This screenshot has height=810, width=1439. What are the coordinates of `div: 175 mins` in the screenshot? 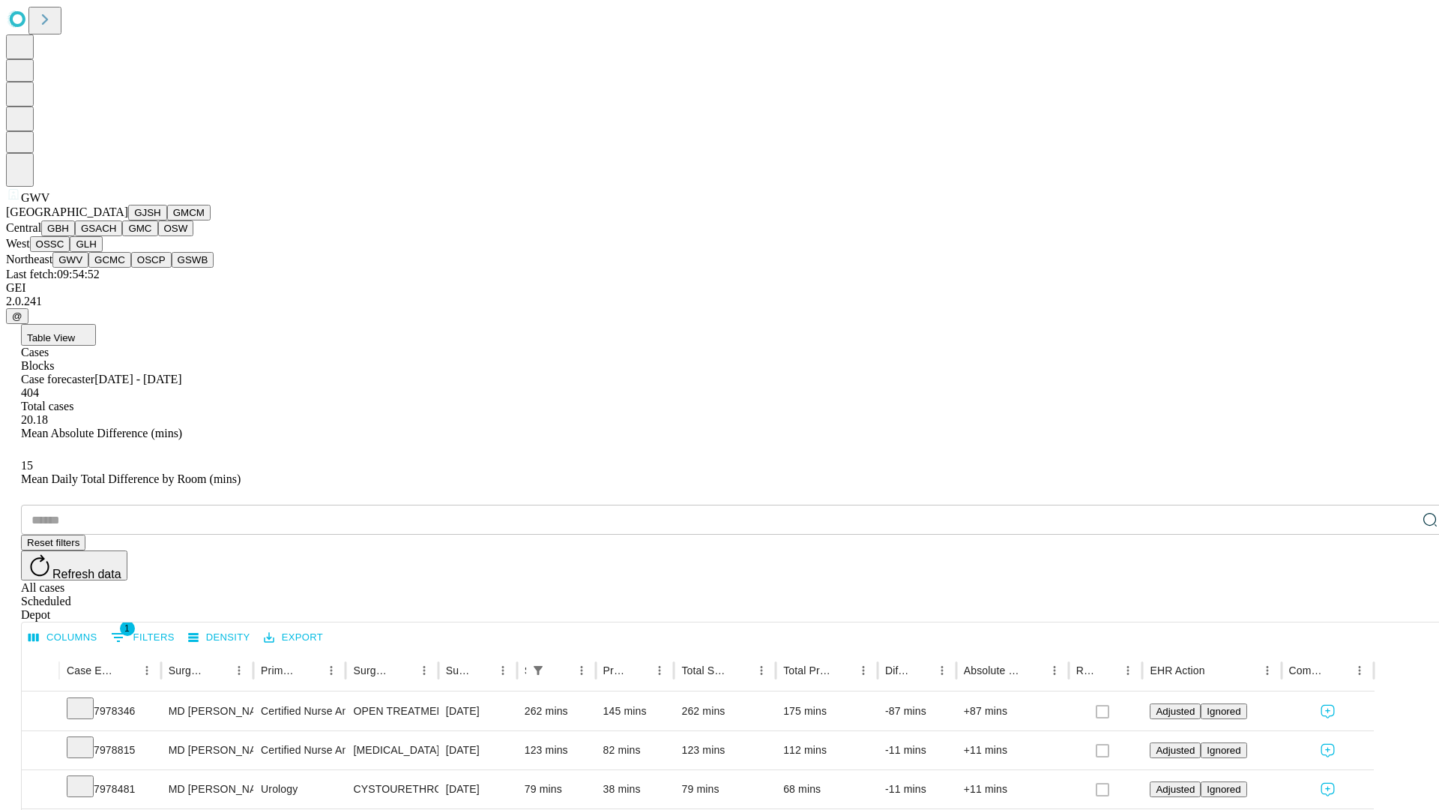 It's located at (827, 711).